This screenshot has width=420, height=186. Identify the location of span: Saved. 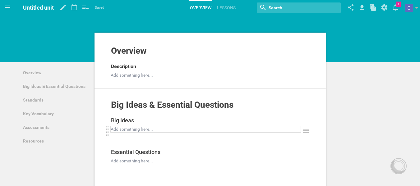
(99, 8).